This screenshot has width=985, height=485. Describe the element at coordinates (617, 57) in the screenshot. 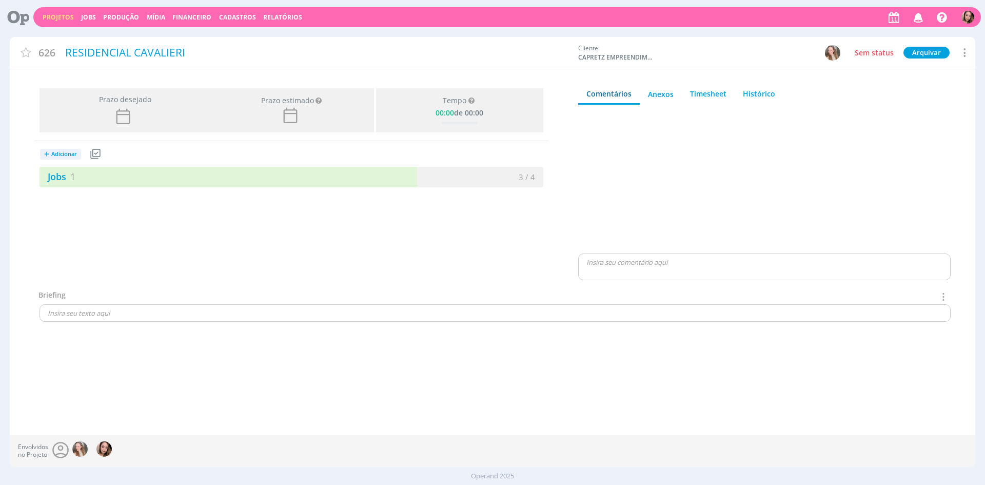

I see `span: CAPRETZ EMPREENDIMENTOS IMOBILIARIOS LTDA` at that location.